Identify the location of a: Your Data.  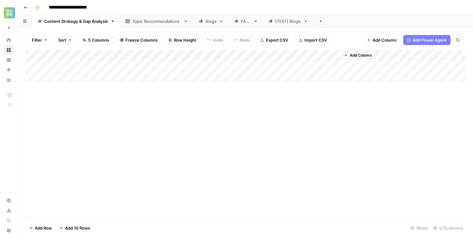
(9, 80).